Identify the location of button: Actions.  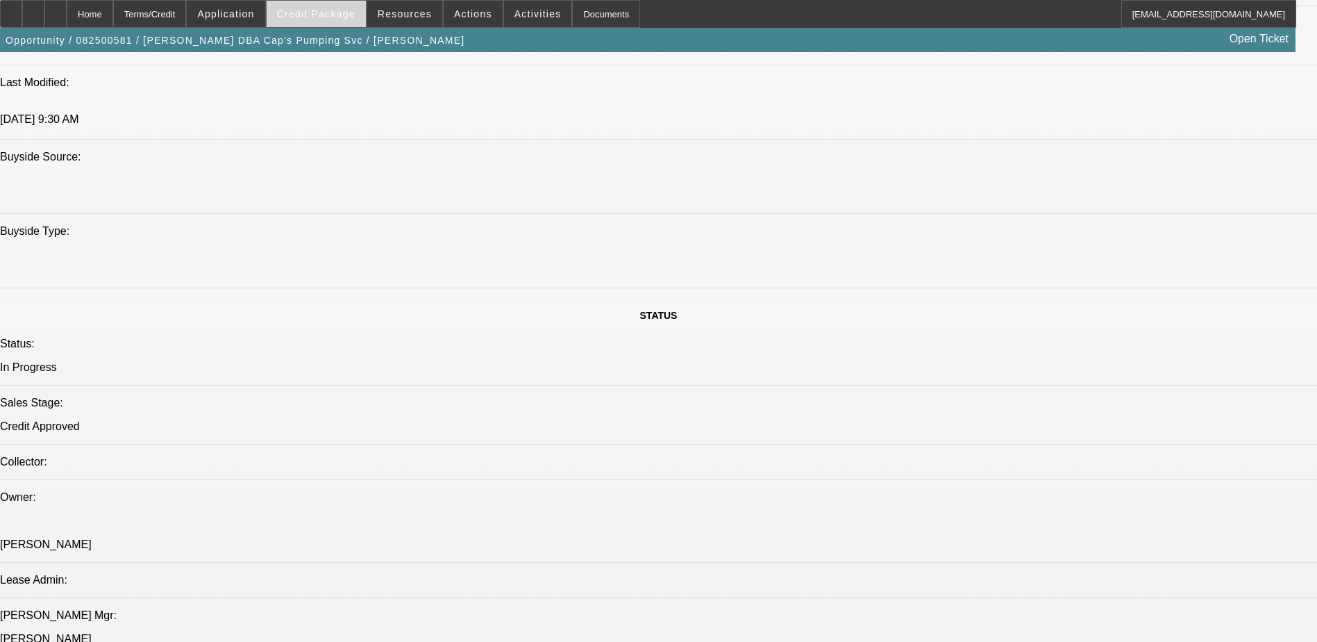
(473, 14).